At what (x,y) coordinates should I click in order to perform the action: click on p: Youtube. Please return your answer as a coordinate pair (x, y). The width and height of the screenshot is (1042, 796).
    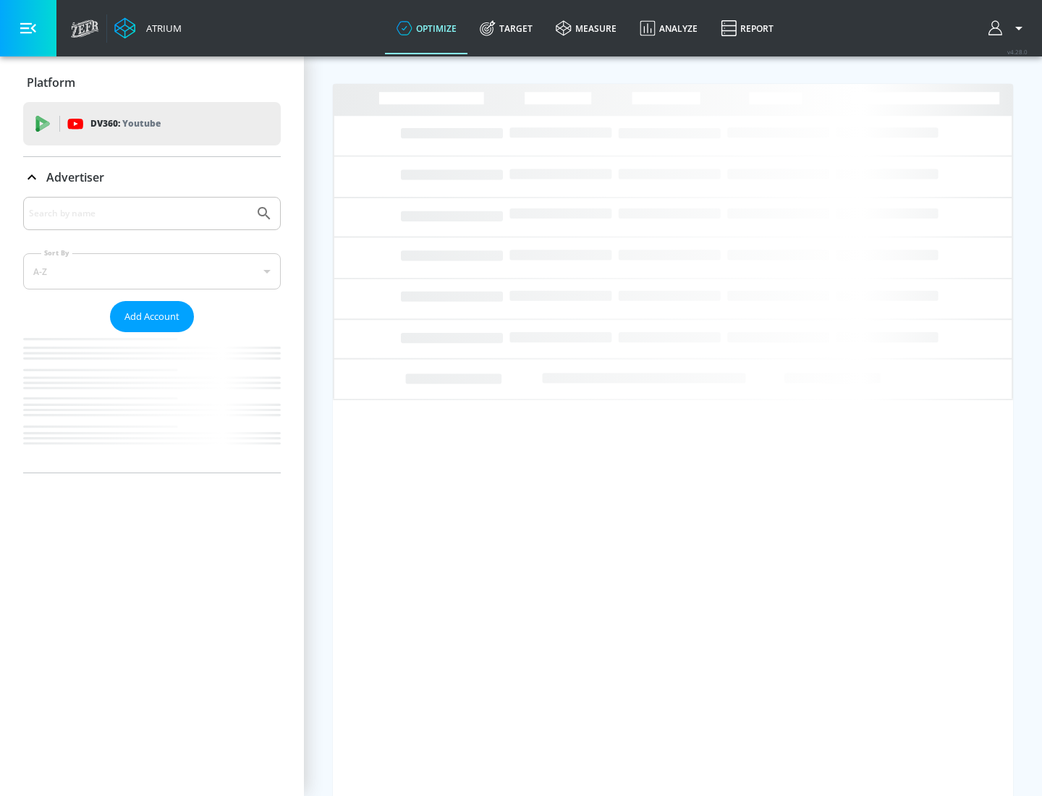
    Looking at the image, I should click on (141, 123).